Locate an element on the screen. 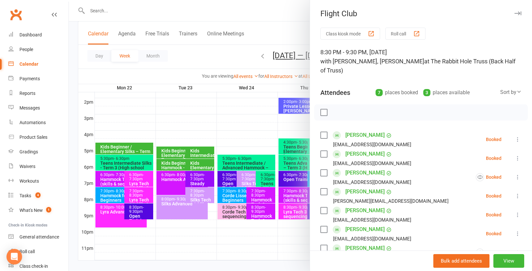  div: Tasks is located at coordinates (25, 196).